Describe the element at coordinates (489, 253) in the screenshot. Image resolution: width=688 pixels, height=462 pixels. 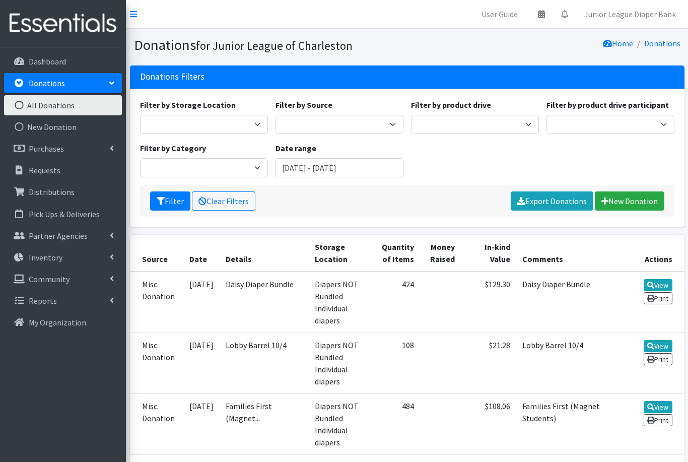
I see `th: In-kind Value` at that location.